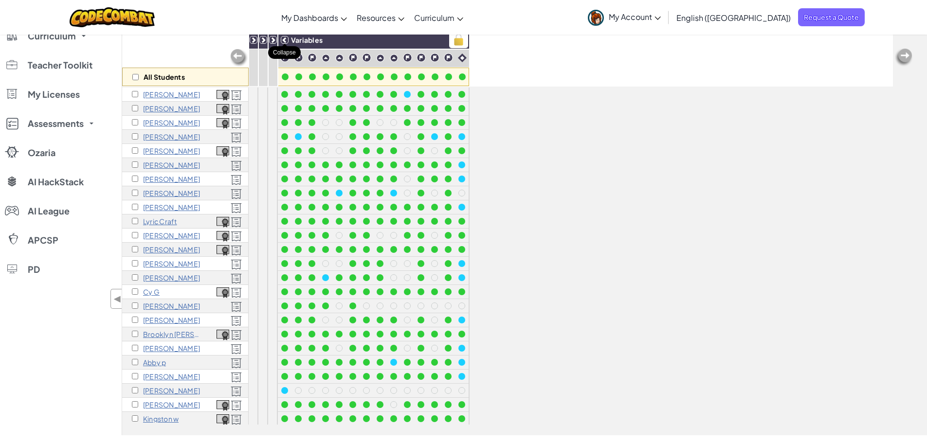 The height and width of the screenshot is (443, 927). What do you see at coordinates (596, 18) in the screenshot?
I see `img: avatar` at bounding box center [596, 18].